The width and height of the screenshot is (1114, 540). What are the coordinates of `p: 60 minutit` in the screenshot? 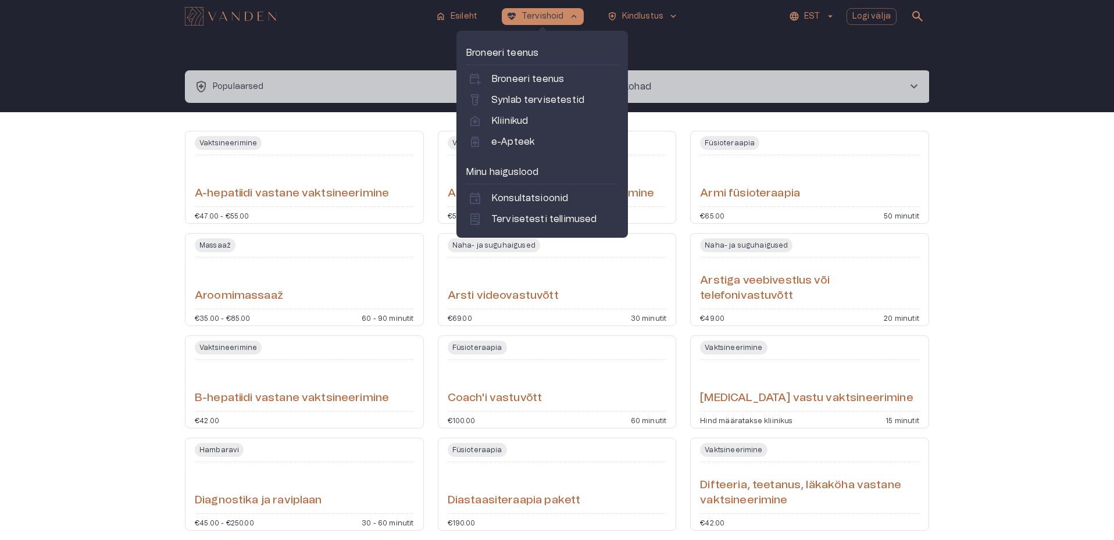 It's located at (649, 420).